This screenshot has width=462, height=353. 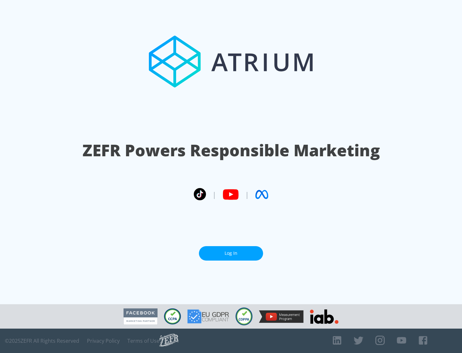 What do you see at coordinates (42, 341) in the screenshot?
I see `span: © 2025 ZEFR All Rights Reserved` at bounding box center [42, 341].